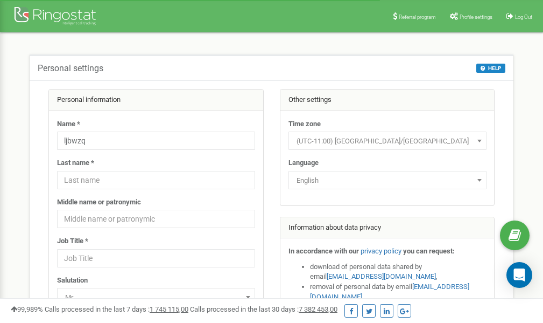 This screenshot has height=323, width=543. Describe the element at coordinates (169, 309) in the screenshot. I see `u: 1 745 115,00` at that location.